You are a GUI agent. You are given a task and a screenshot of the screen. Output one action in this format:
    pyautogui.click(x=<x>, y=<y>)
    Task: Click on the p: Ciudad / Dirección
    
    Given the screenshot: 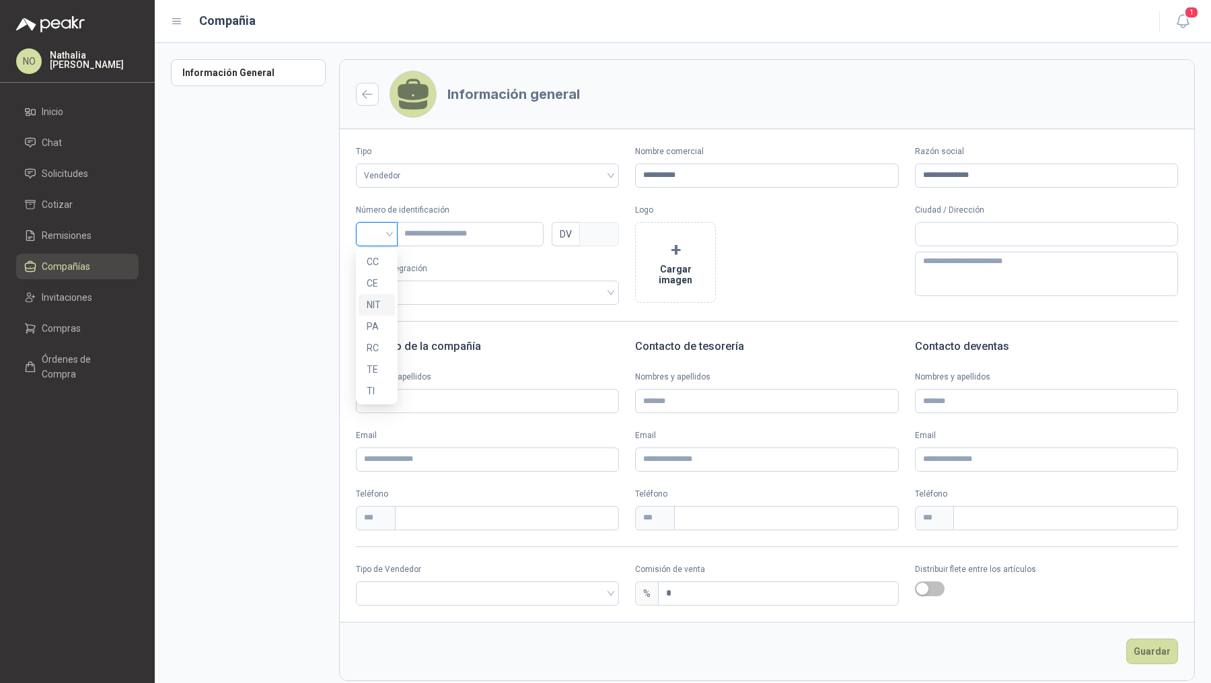 What is the action you would take?
    pyautogui.click(x=1046, y=210)
    